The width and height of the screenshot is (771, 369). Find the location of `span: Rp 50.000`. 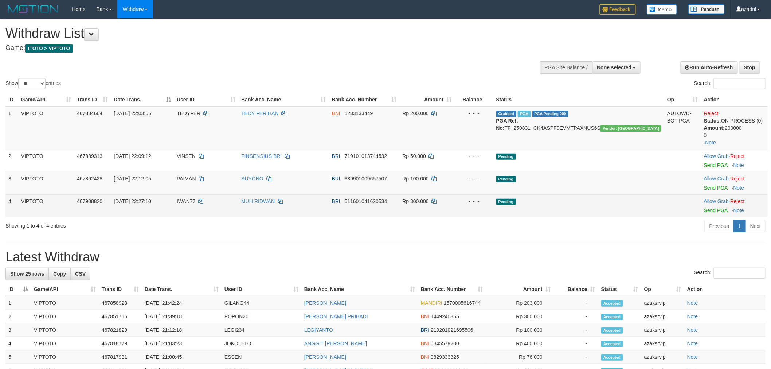

span: Rp 50.000 is located at coordinates (414, 156).